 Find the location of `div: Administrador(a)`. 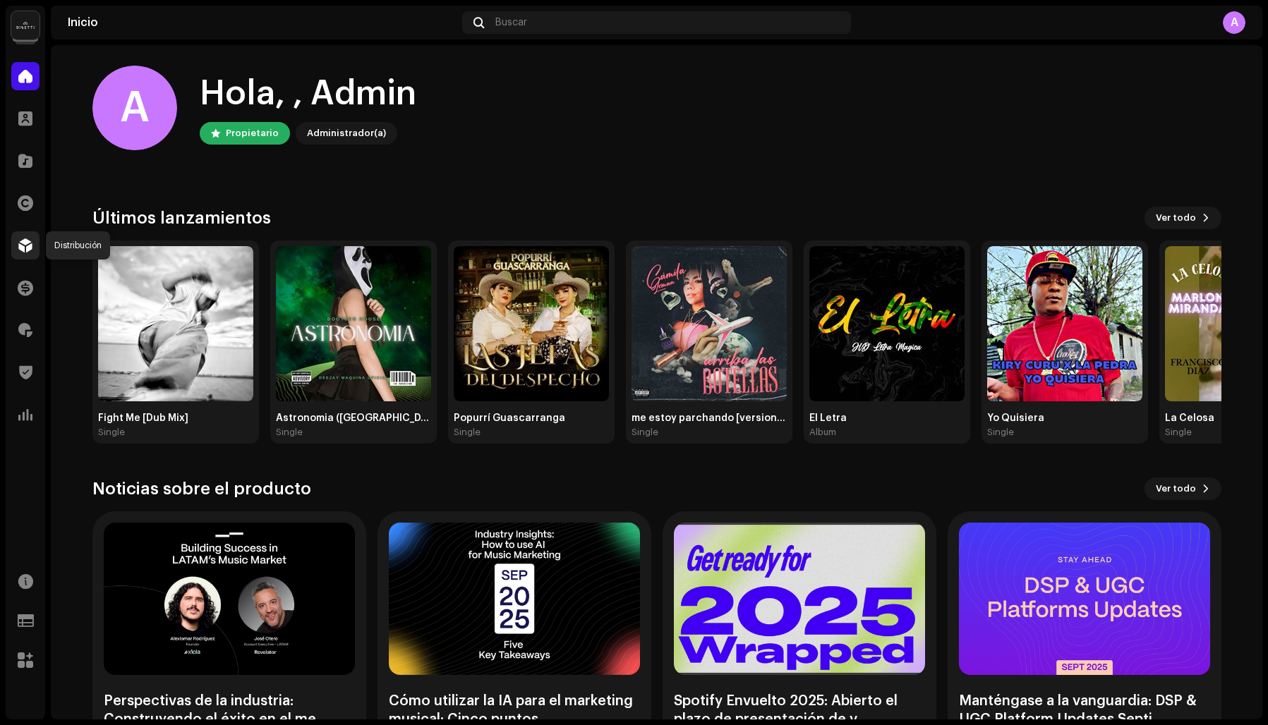

div: Administrador(a) is located at coordinates (346, 133).